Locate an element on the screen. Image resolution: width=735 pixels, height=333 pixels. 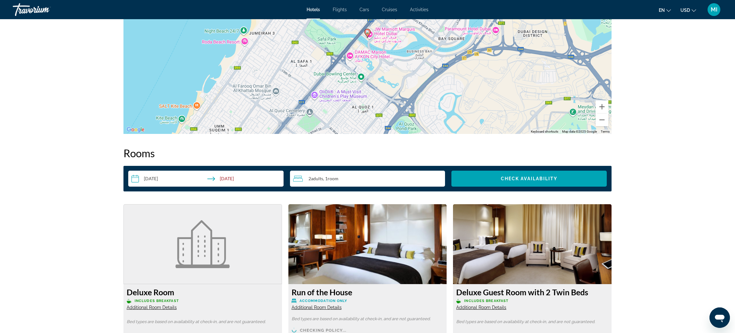
button: Check Availability is located at coordinates (529, 178).